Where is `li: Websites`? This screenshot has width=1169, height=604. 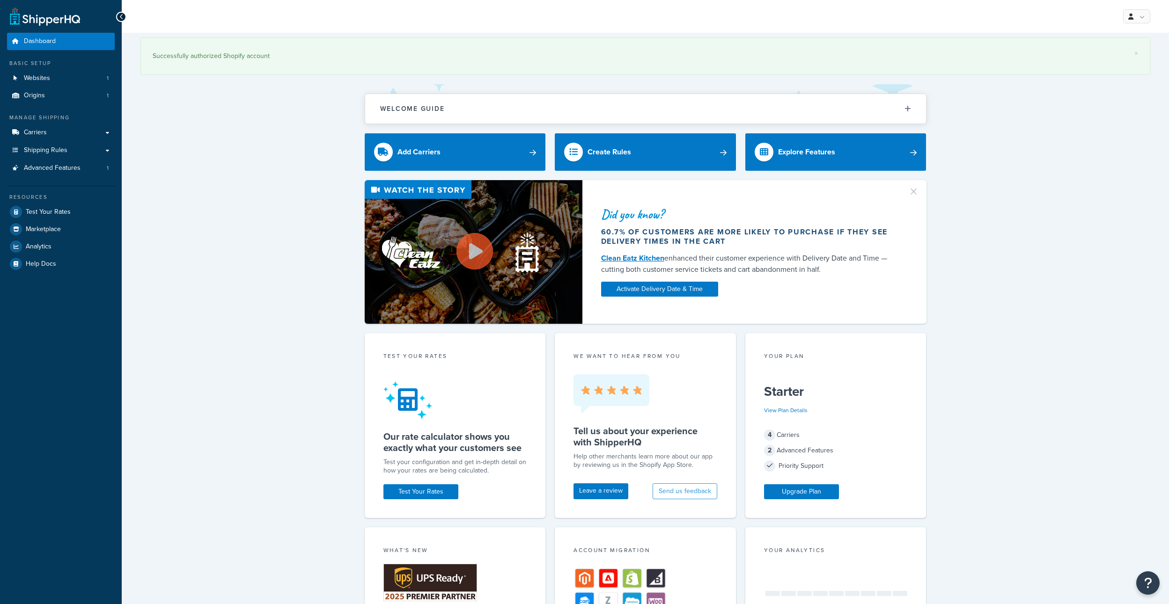 li: Websites is located at coordinates (61, 78).